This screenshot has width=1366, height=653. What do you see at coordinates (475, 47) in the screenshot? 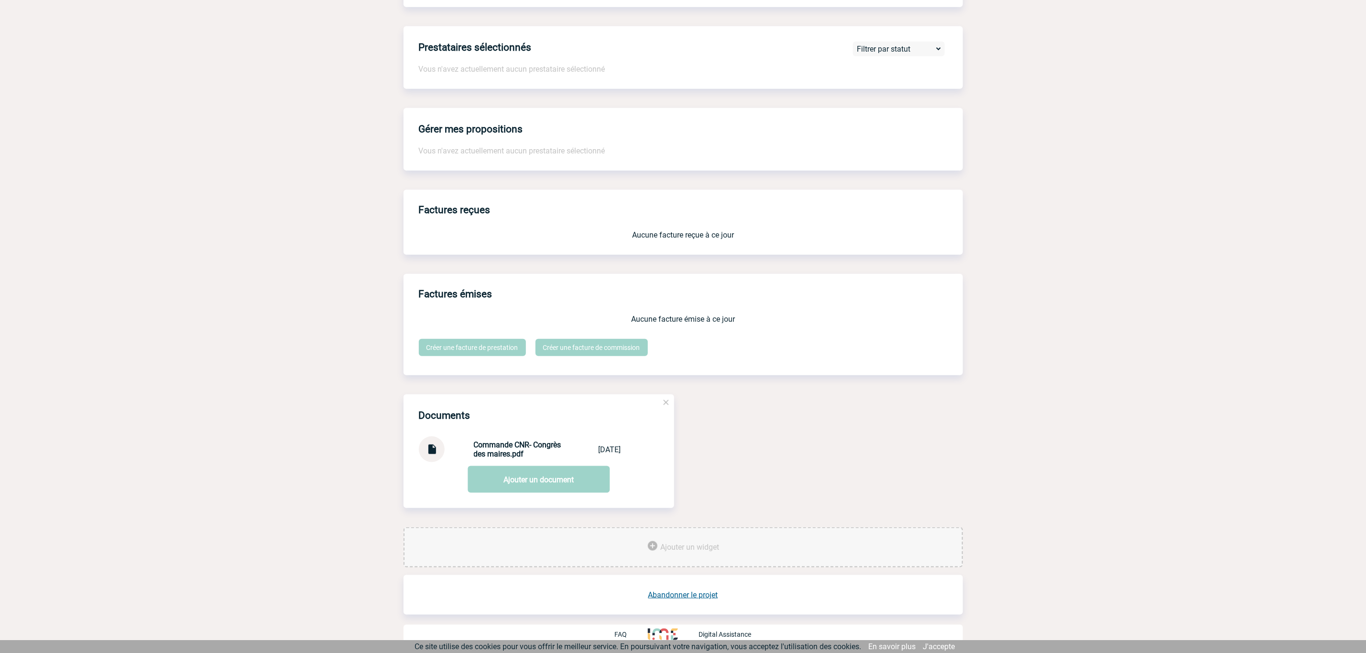
I see `h4: Prestataires sélectionnés` at bounding box center [475, 47].